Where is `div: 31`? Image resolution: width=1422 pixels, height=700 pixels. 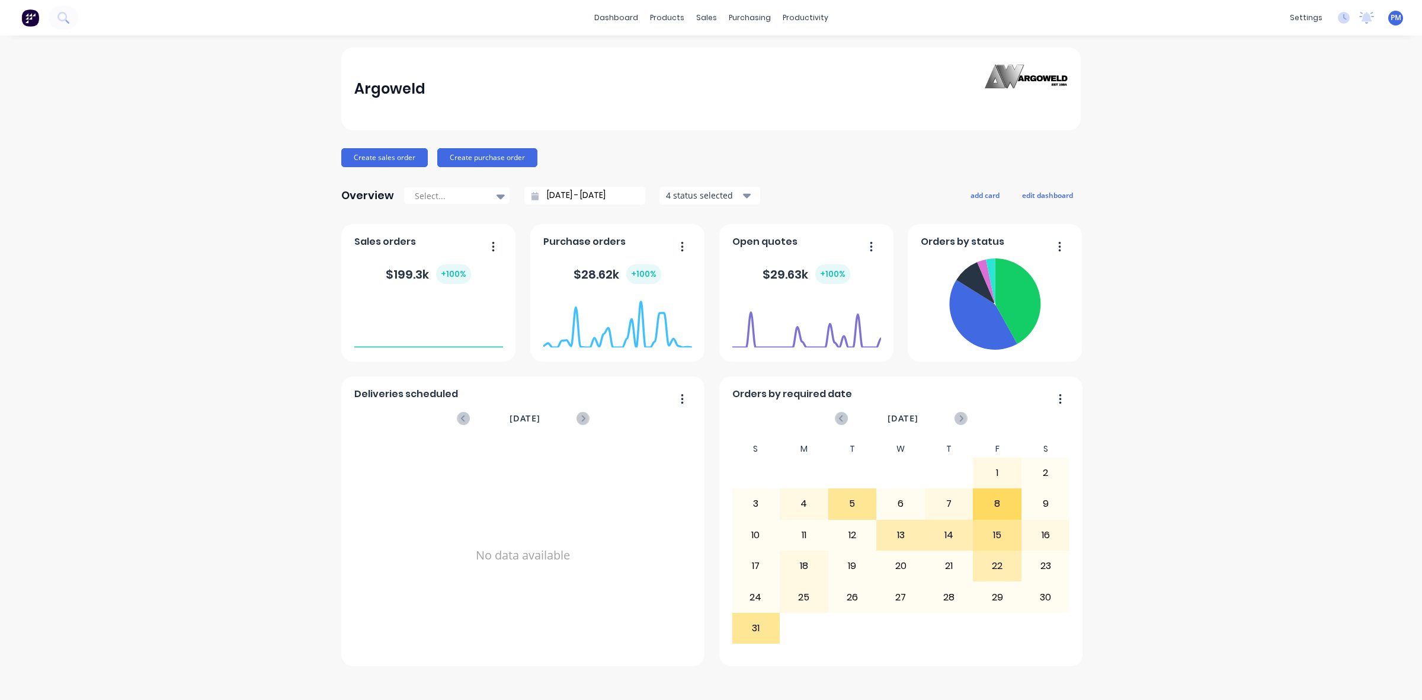 div: 31 is located at coordinates (756, 628).